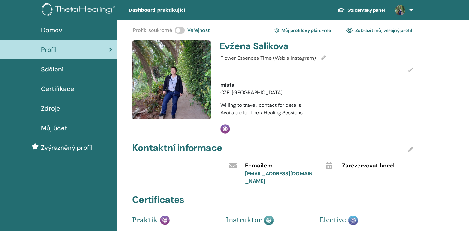 The height and width of the screenshot is (231, 469). I want to click on a: Můj profilový plán:Free, so click(302, 30).